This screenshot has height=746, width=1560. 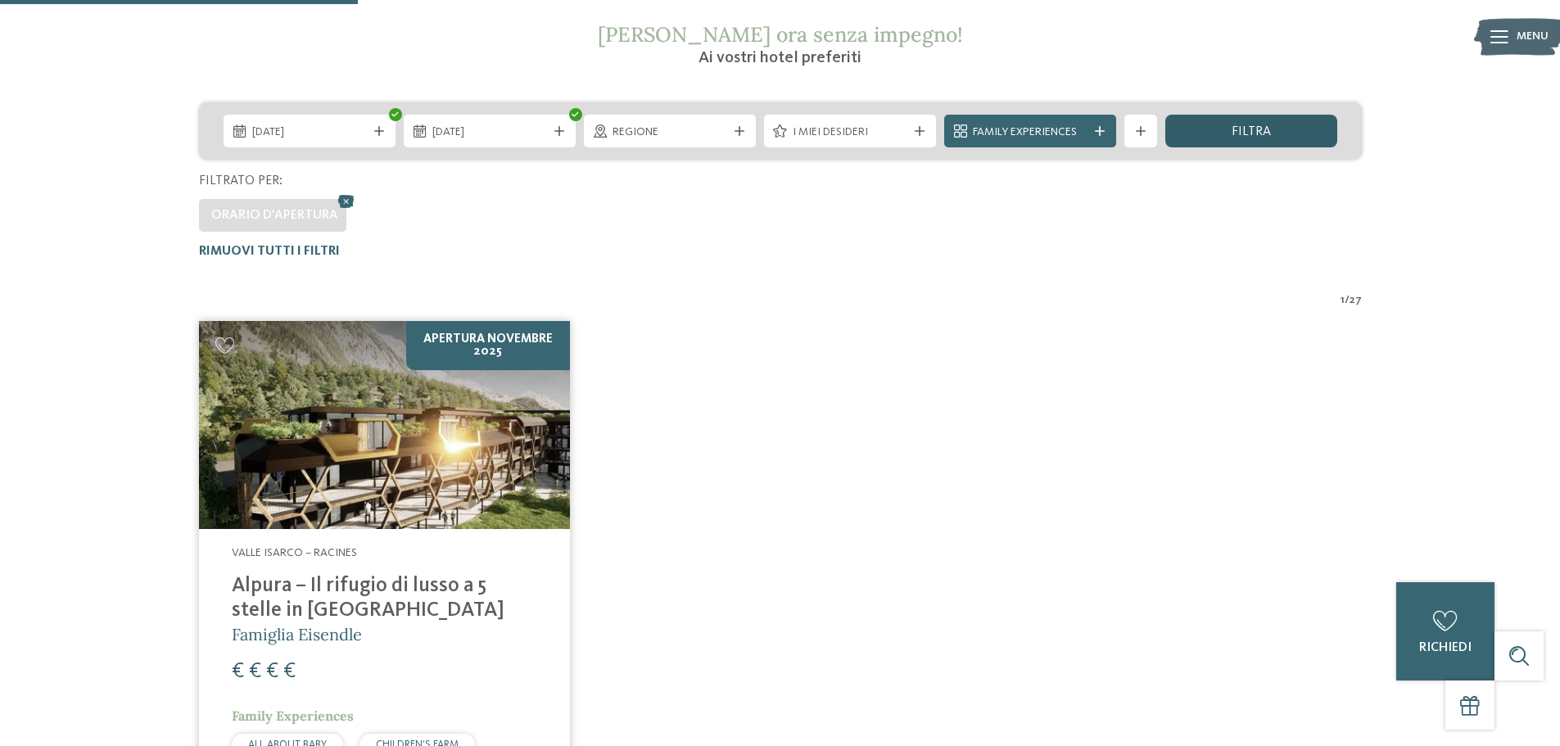 What do you see at coordinates (1251, 132) in the screenshot?
I see `span: filtra` at bounding box center [1251, 132].